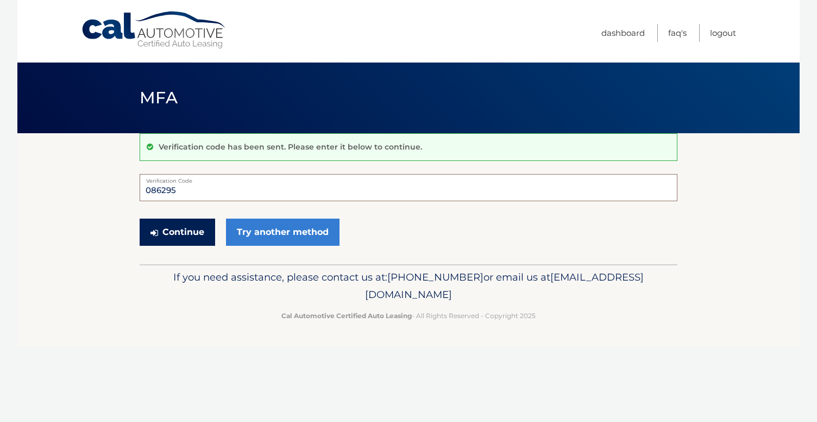 The image size is (817, 422). I want to click on label: Verification Code, so click(409, 178).